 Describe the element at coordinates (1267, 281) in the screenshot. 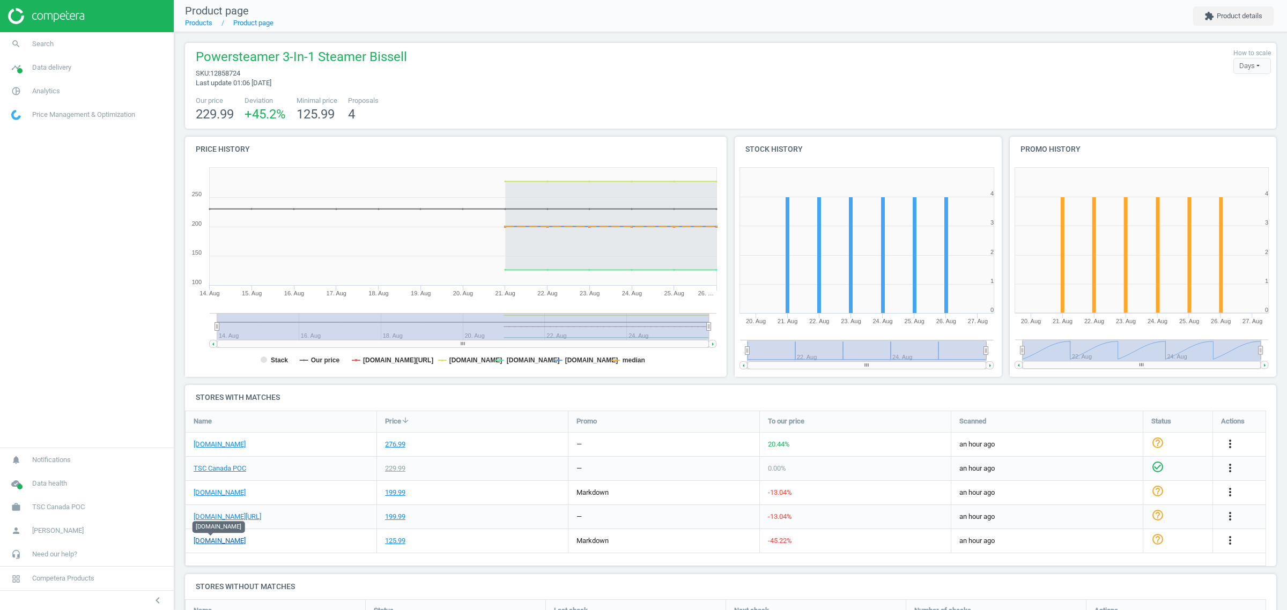

I see `text: 1` at that location.